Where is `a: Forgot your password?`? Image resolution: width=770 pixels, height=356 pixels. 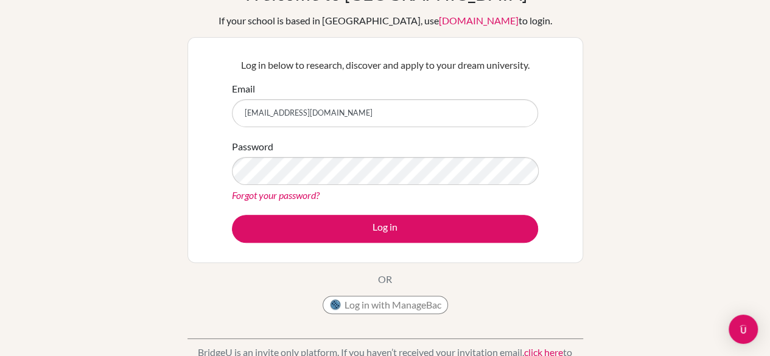
a: Forgot your password? is located at coordinates (276, 195).